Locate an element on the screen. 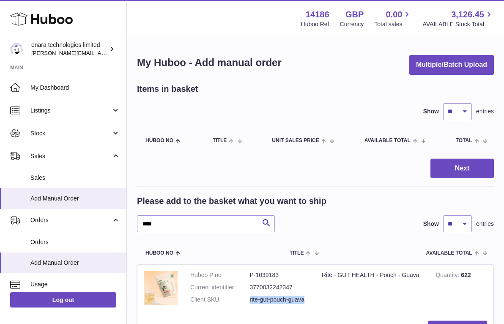 This screenshot has height=324, width=504. span: AVAILABLE Stock Total is located at coordinates (458, 24).